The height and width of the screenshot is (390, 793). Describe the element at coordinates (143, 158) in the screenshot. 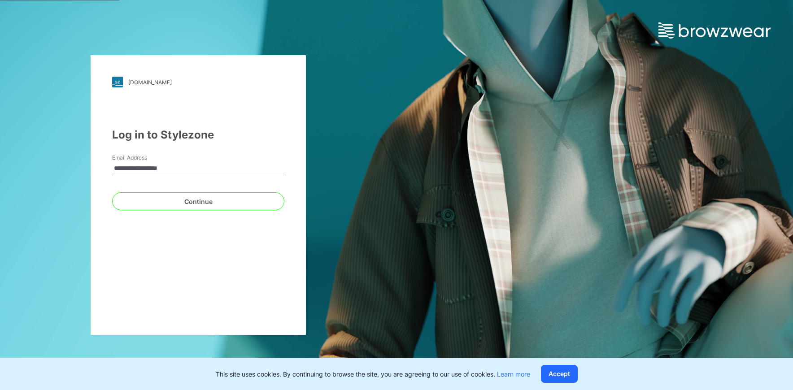

I see `label: Email Address` at that location.